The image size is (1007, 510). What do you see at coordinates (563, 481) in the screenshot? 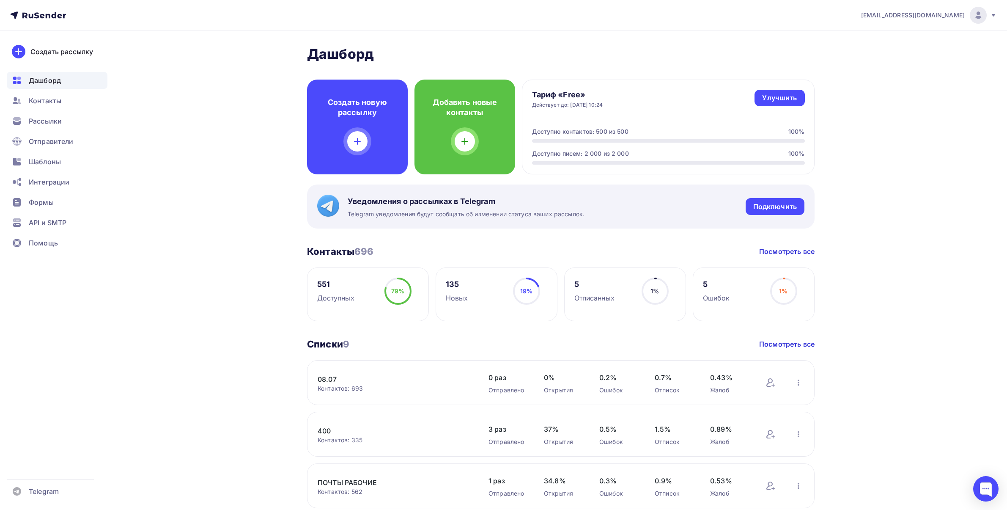
I see `span: 34.8%` at bounding box center [563, 481].